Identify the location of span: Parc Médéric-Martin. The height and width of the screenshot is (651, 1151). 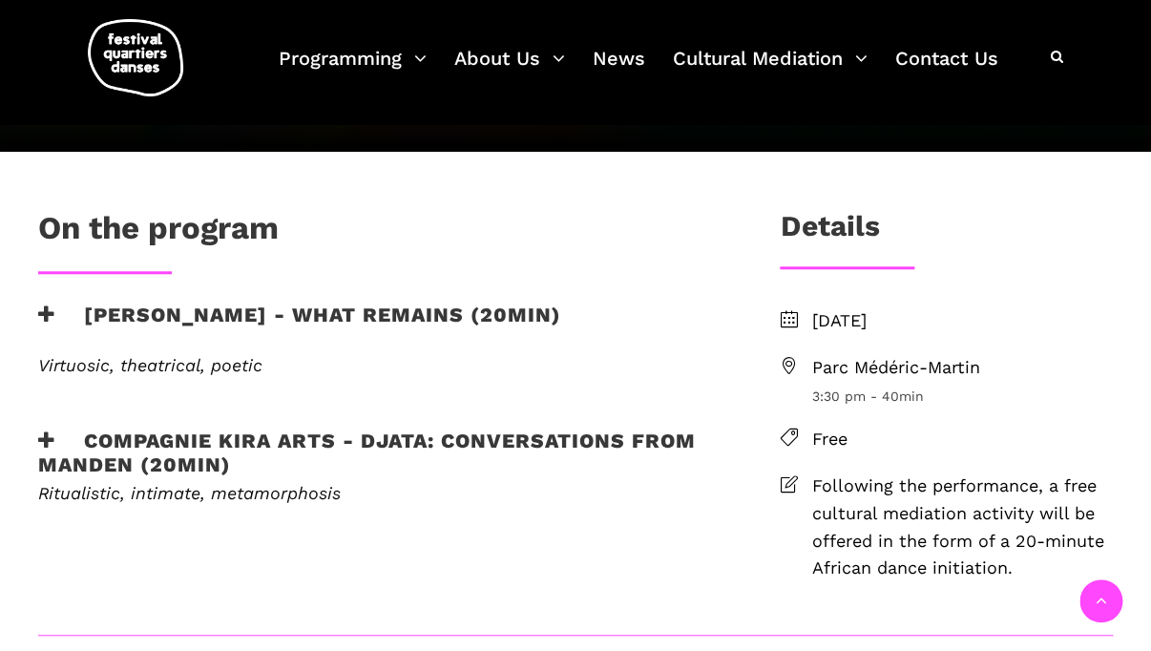
(962, 367).